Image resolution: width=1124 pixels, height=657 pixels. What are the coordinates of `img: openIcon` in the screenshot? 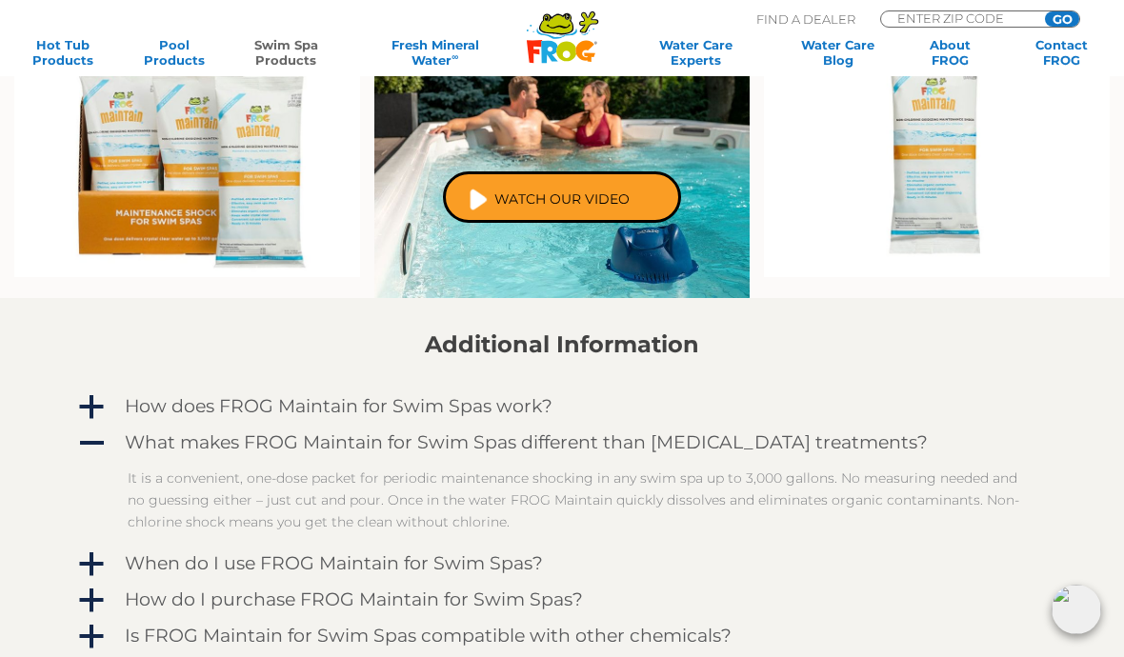 It's located at (1076, 609).